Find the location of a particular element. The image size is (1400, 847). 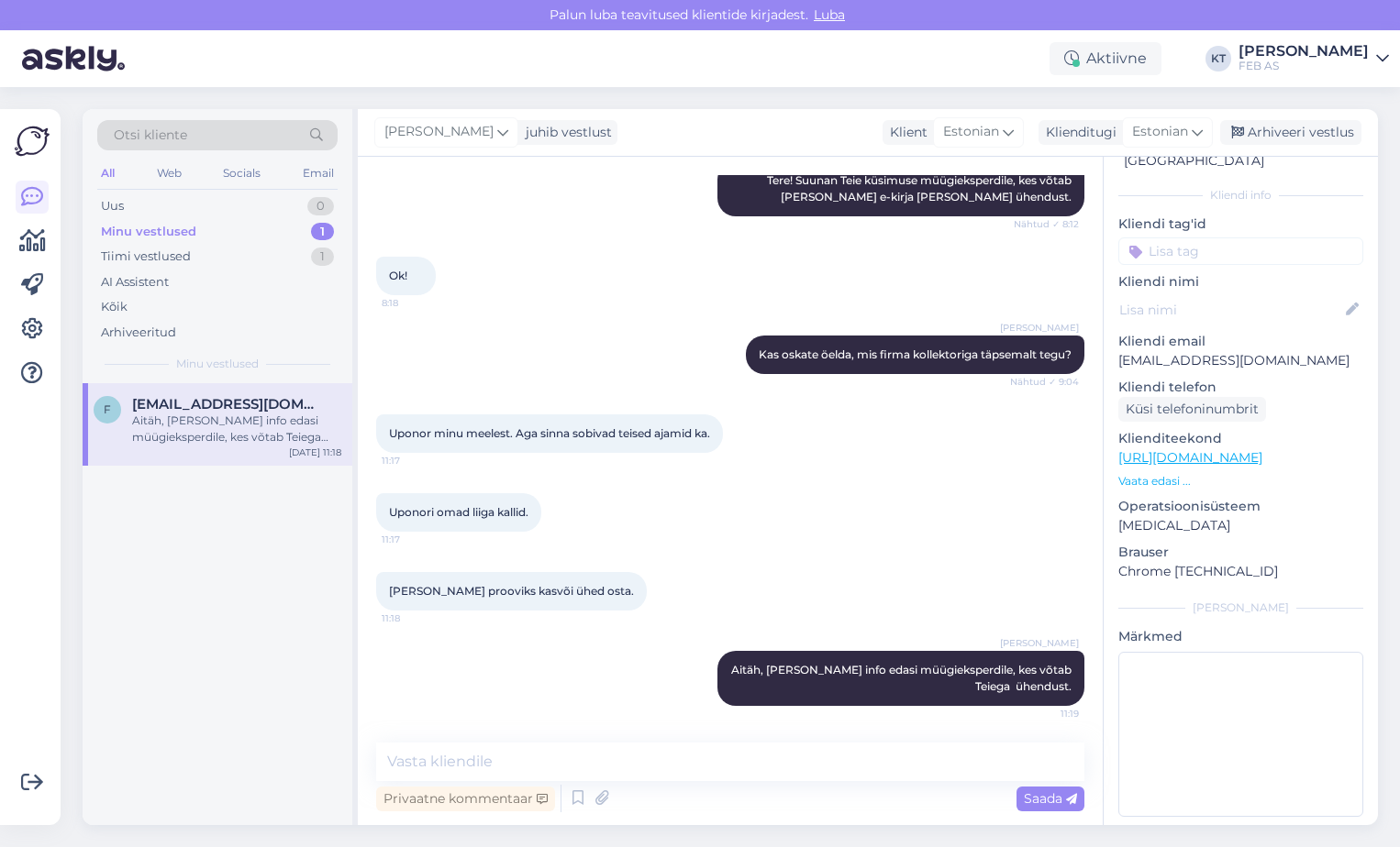

p: Brauser is located at coordinates (1240, 552).